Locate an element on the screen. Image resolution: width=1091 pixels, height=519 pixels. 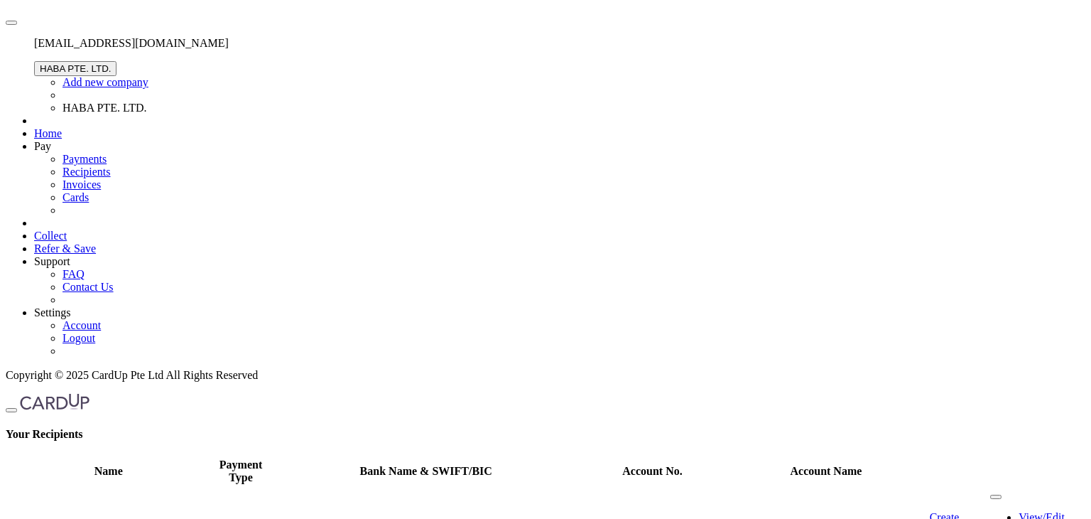
a: FAQ is located at coordinates (73, 273).